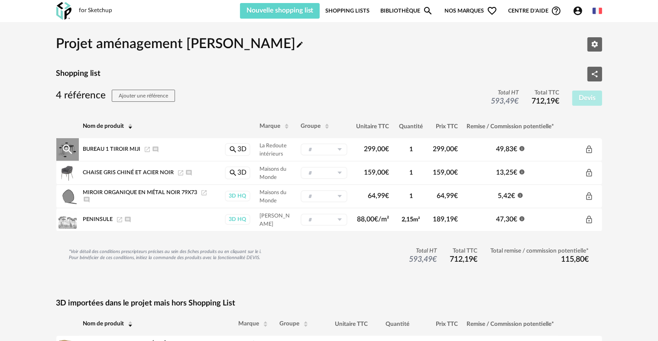 This screenshot has height=341, width=658. I want to click on span: 13,25, so click(506, 172).